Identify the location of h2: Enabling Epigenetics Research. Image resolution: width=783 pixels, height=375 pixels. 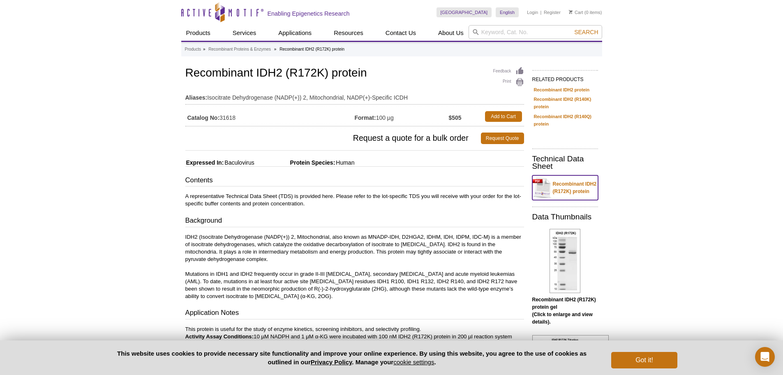
(309, 14).